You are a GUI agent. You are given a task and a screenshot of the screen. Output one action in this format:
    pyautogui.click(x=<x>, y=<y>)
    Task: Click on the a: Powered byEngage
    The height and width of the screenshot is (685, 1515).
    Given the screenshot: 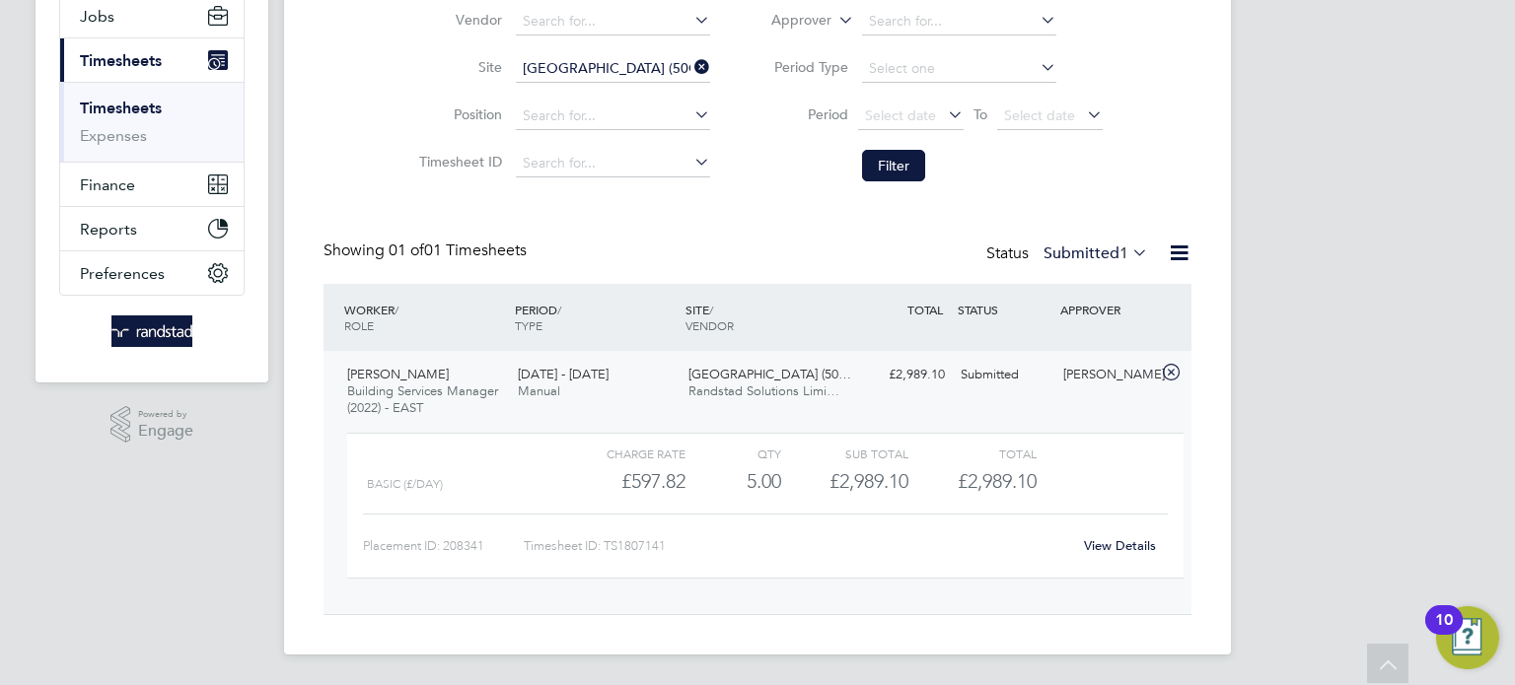 What is the action you would take?
    pyautogui.click(x=152, y=425)
    